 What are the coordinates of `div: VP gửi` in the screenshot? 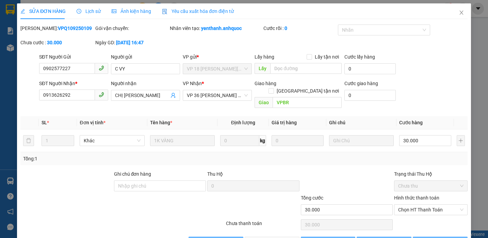 It's located at (217, 57).